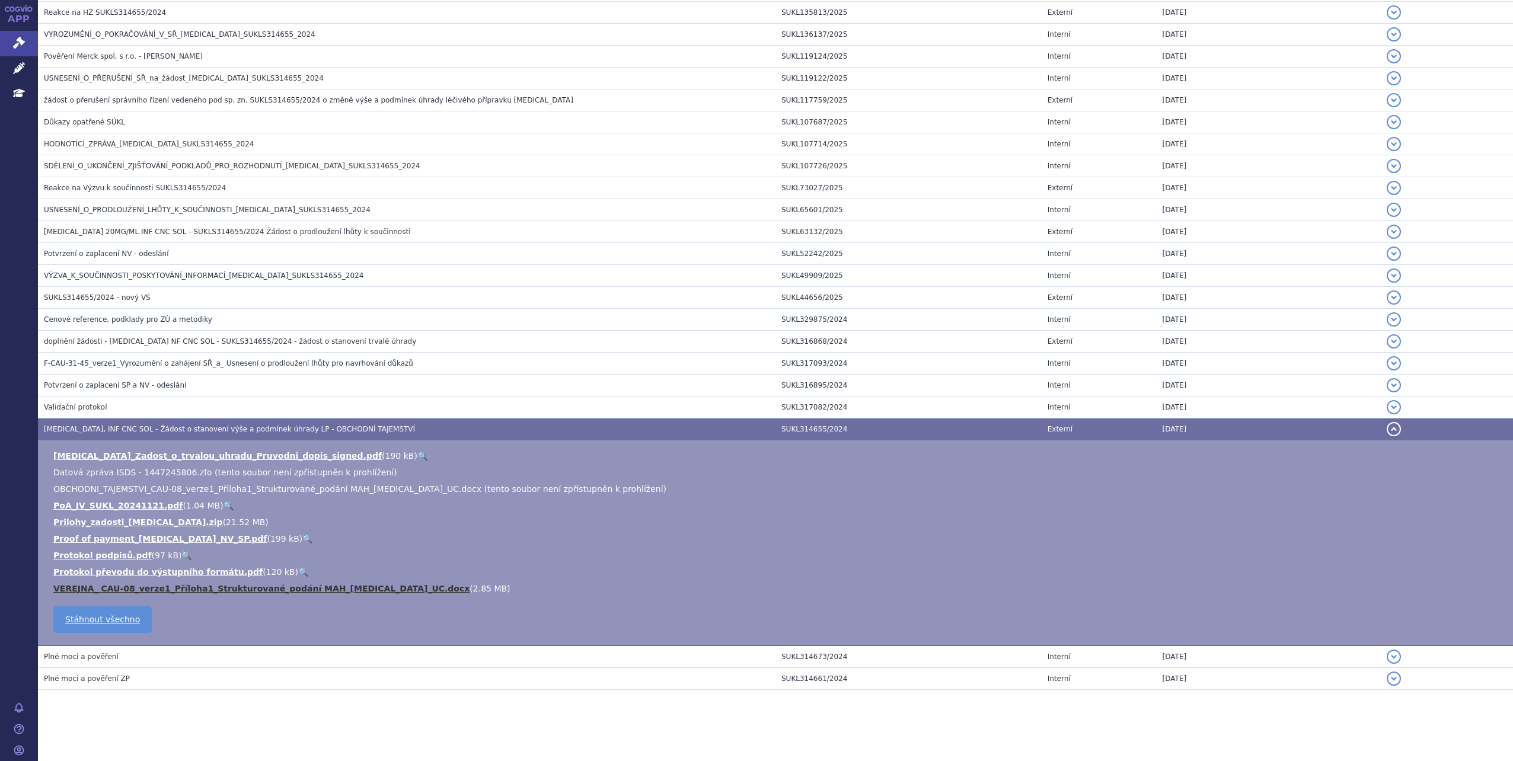  I want to click on span: Plné moci a pověření ZP, so click(87, 679).